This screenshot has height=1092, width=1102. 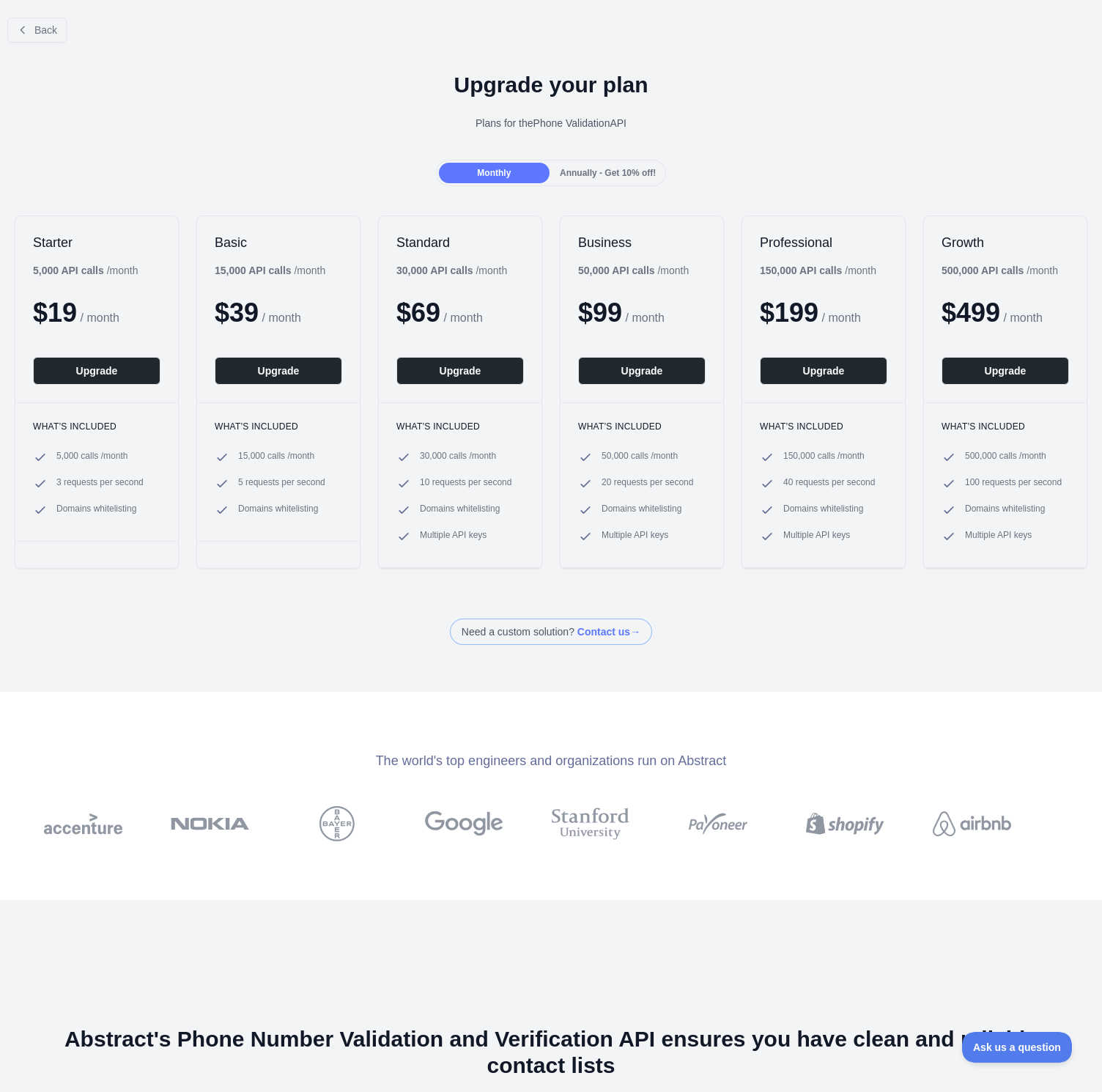 I want to click on h2: Business, so click(x=642, y=242).